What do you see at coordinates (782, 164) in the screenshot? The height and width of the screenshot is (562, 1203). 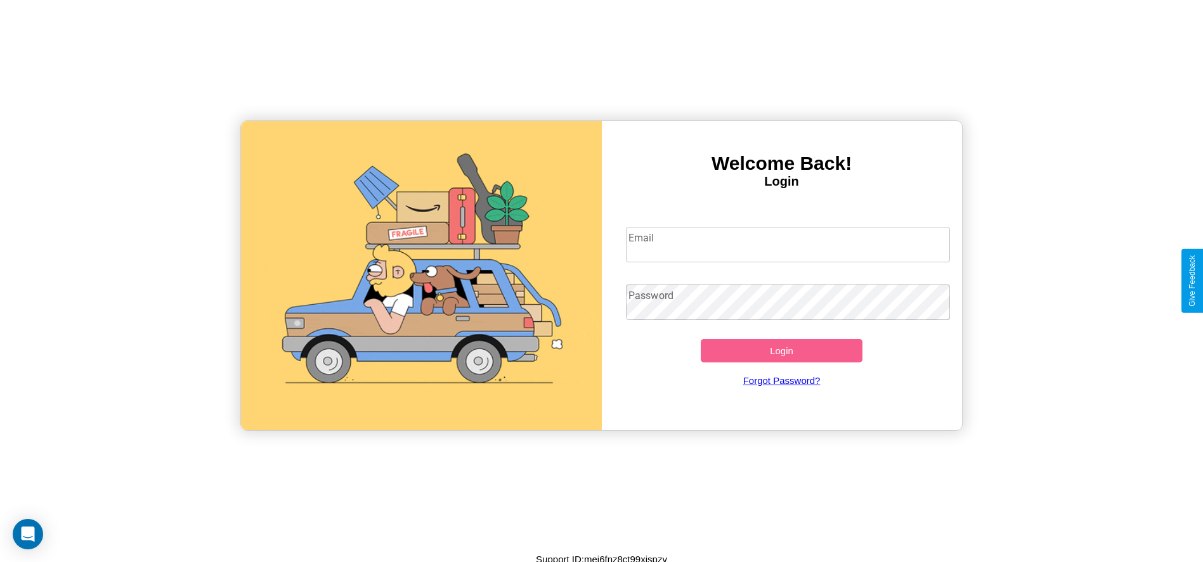 I see `h3: Welcome Back!` at bounding box center [782, 164].